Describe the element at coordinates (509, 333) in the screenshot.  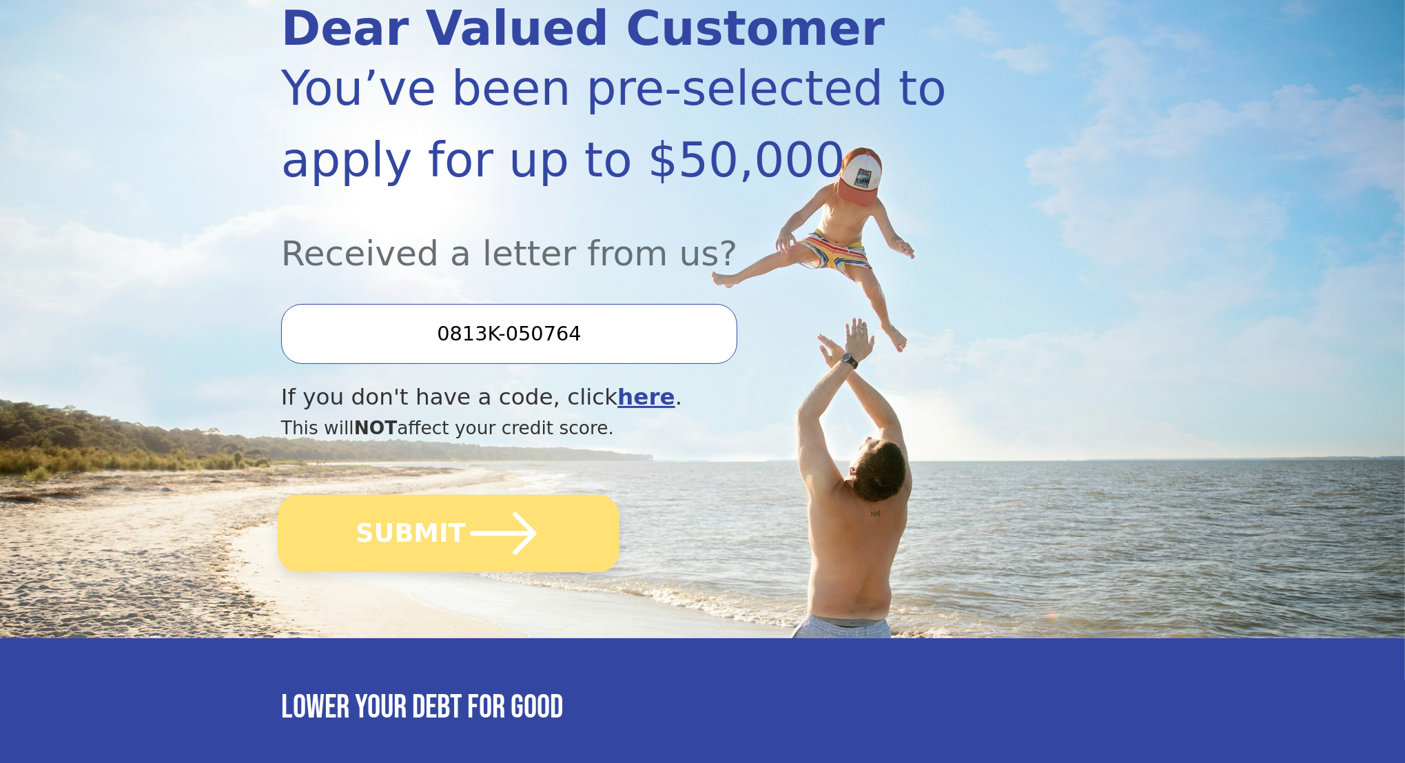
I see `input: Enter your Offer Code:` at that location.